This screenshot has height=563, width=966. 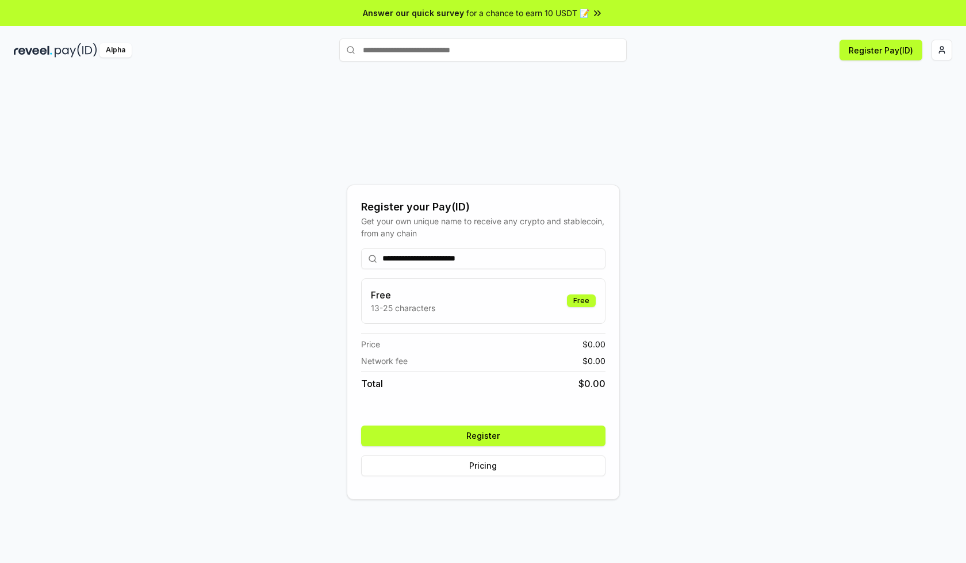 I want to click on span: Total, so click(x=372, y=384).